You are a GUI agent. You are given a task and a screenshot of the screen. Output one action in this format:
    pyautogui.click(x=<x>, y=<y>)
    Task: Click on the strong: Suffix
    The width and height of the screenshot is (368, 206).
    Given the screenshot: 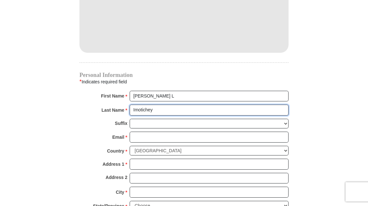 What is the action you would take?
    pyautogui.click(x=121, y=123)
    